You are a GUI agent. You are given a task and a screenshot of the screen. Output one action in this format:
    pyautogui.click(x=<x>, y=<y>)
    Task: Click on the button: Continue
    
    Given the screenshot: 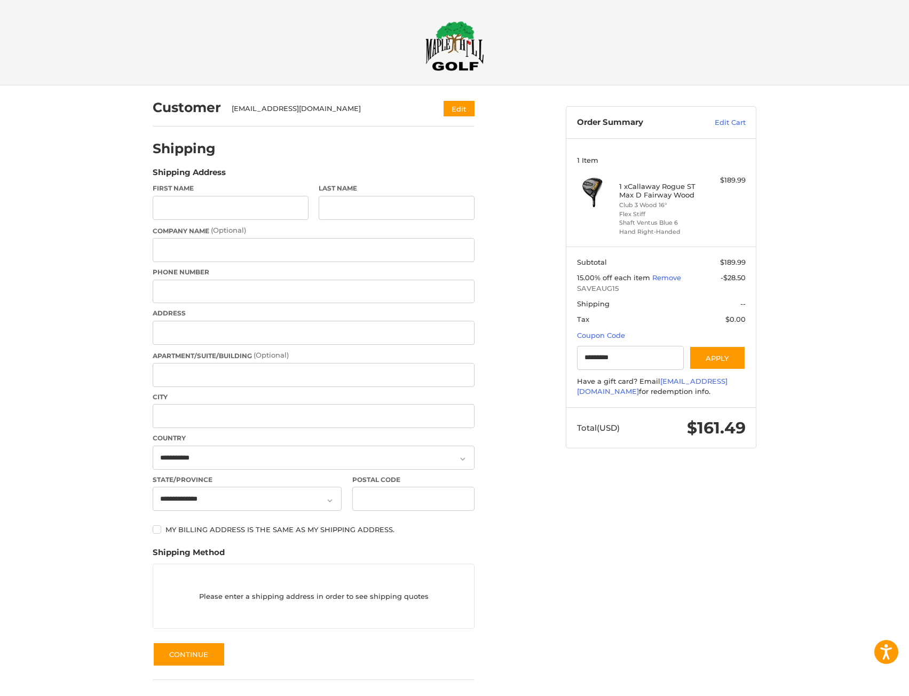 What is the action you would take?
    pyautogui.click(x=189, y=655)
    